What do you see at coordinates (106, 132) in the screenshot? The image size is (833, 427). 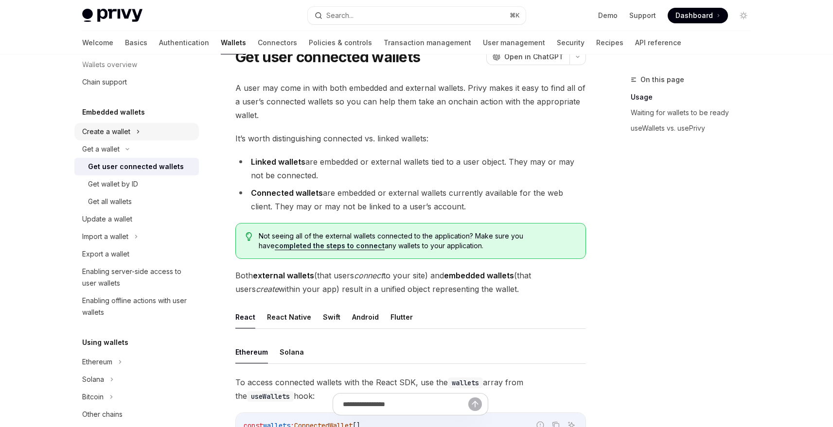 I see `div: Create a wallet` at bounding box center [106, 132].